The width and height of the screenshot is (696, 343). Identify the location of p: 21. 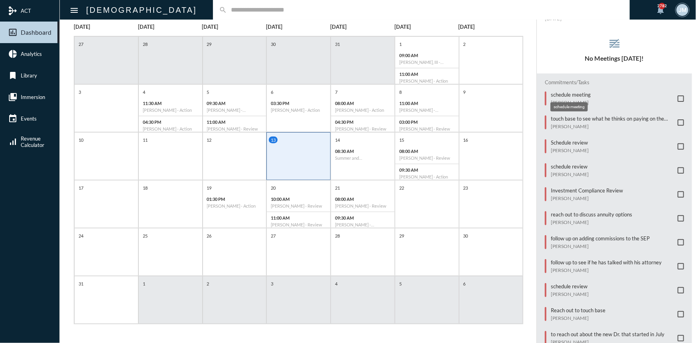
(338, 188).